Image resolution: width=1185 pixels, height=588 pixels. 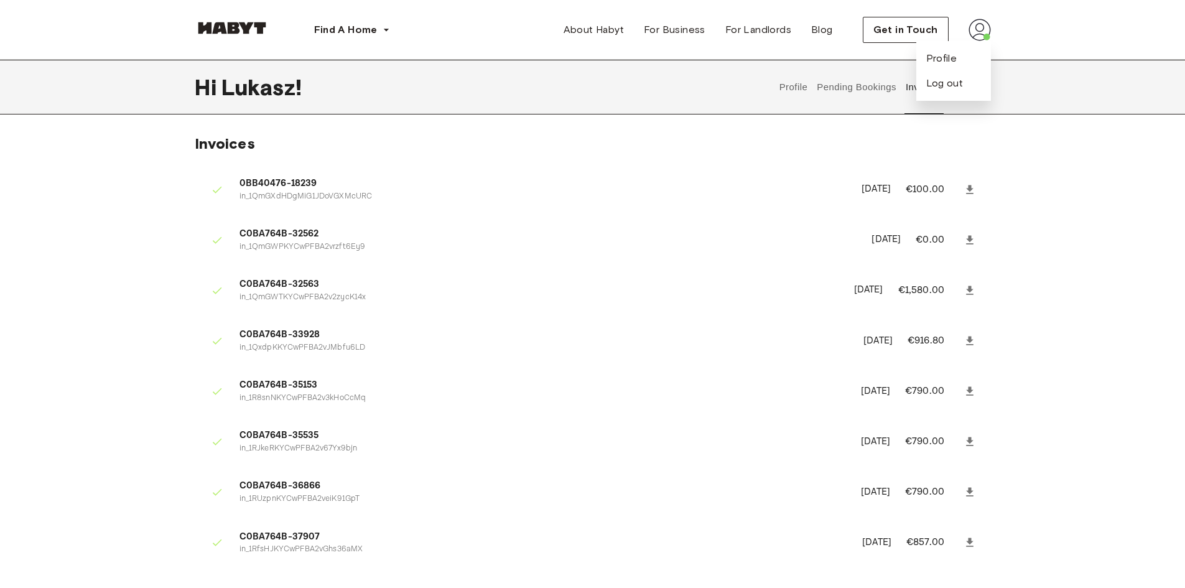 What do you see at coordinates (543, 486) in the screenshot?
I see `span: C0BA764B-36866` at bounding box center [543, 486].